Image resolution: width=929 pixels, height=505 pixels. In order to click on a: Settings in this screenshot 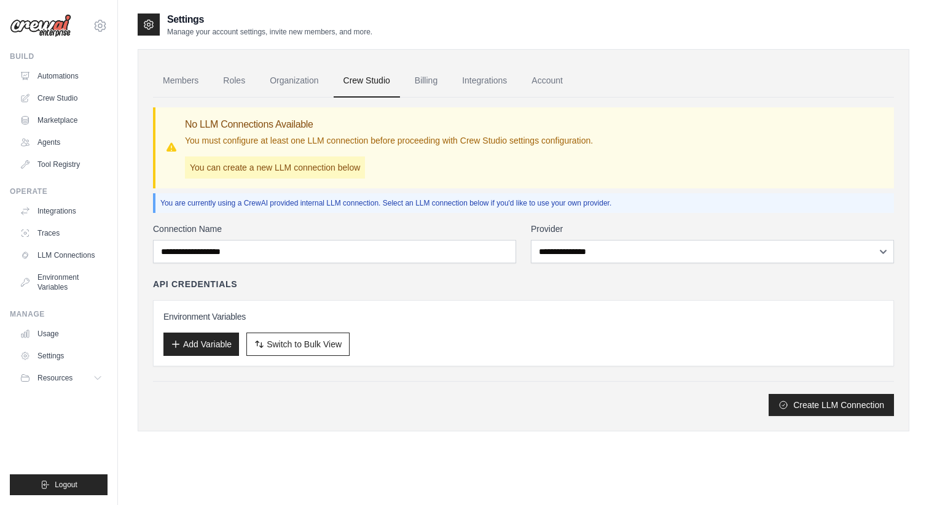, I will do `click(61, 356)`.